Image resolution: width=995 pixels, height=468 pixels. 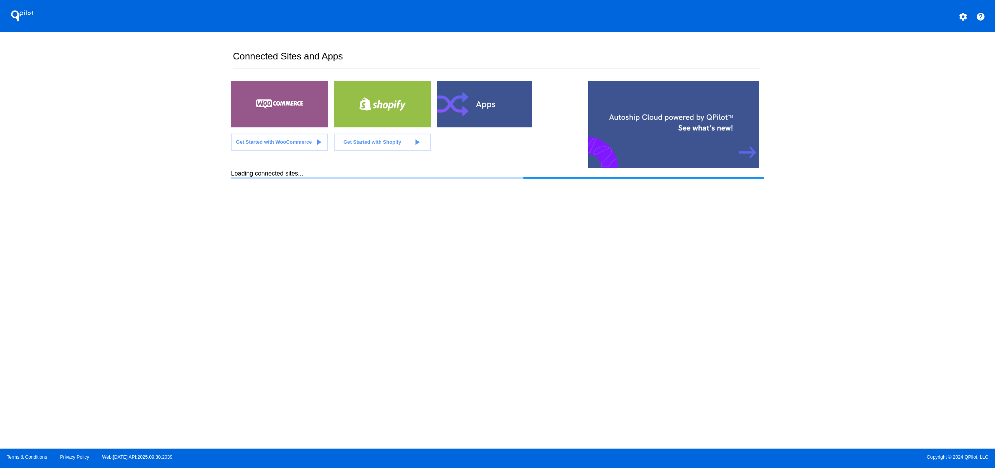 I want to click on h2: Connected Sites and Apps, so click(x=496, y=59).